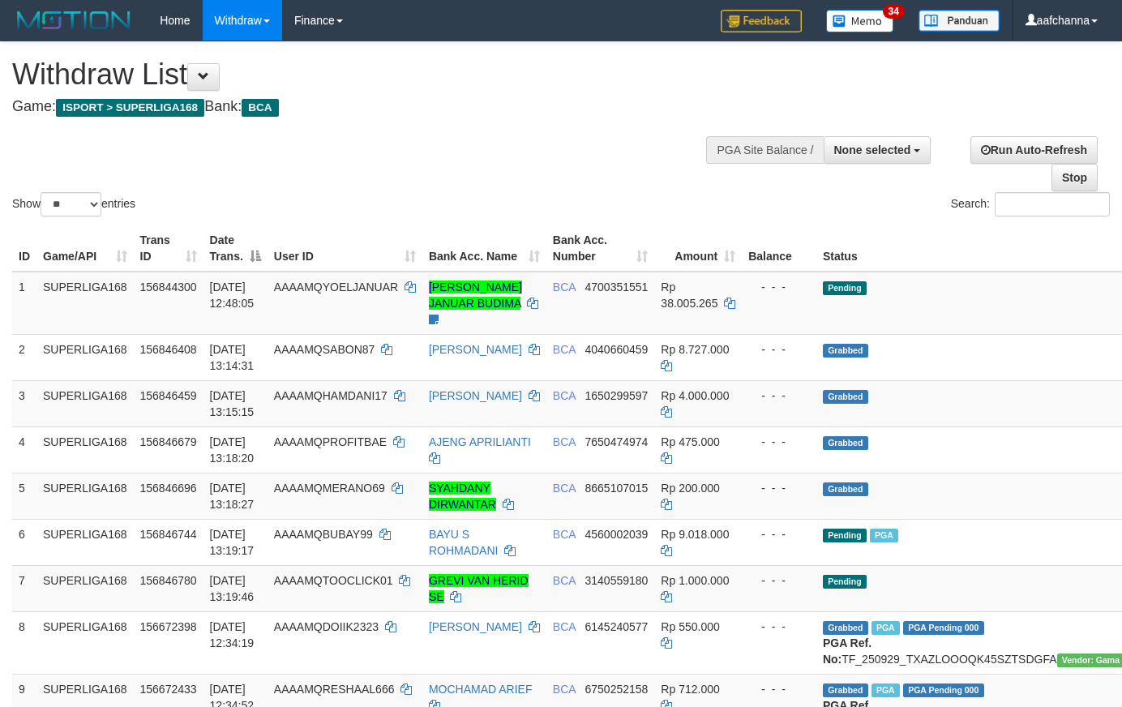 This screenshot has width=1122, height=707. Describe the element at coordinates (616, 442) in the screenshot. I see `span: Copy 7650474974 to clipboard` at that location.